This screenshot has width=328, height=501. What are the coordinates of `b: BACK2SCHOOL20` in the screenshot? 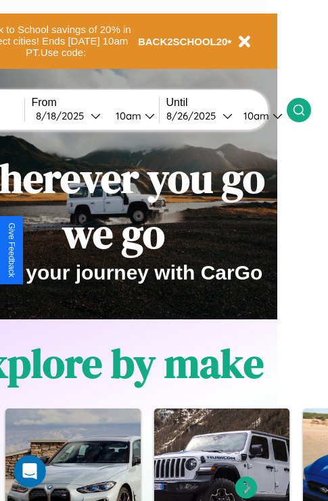 It's located at (182, 41).